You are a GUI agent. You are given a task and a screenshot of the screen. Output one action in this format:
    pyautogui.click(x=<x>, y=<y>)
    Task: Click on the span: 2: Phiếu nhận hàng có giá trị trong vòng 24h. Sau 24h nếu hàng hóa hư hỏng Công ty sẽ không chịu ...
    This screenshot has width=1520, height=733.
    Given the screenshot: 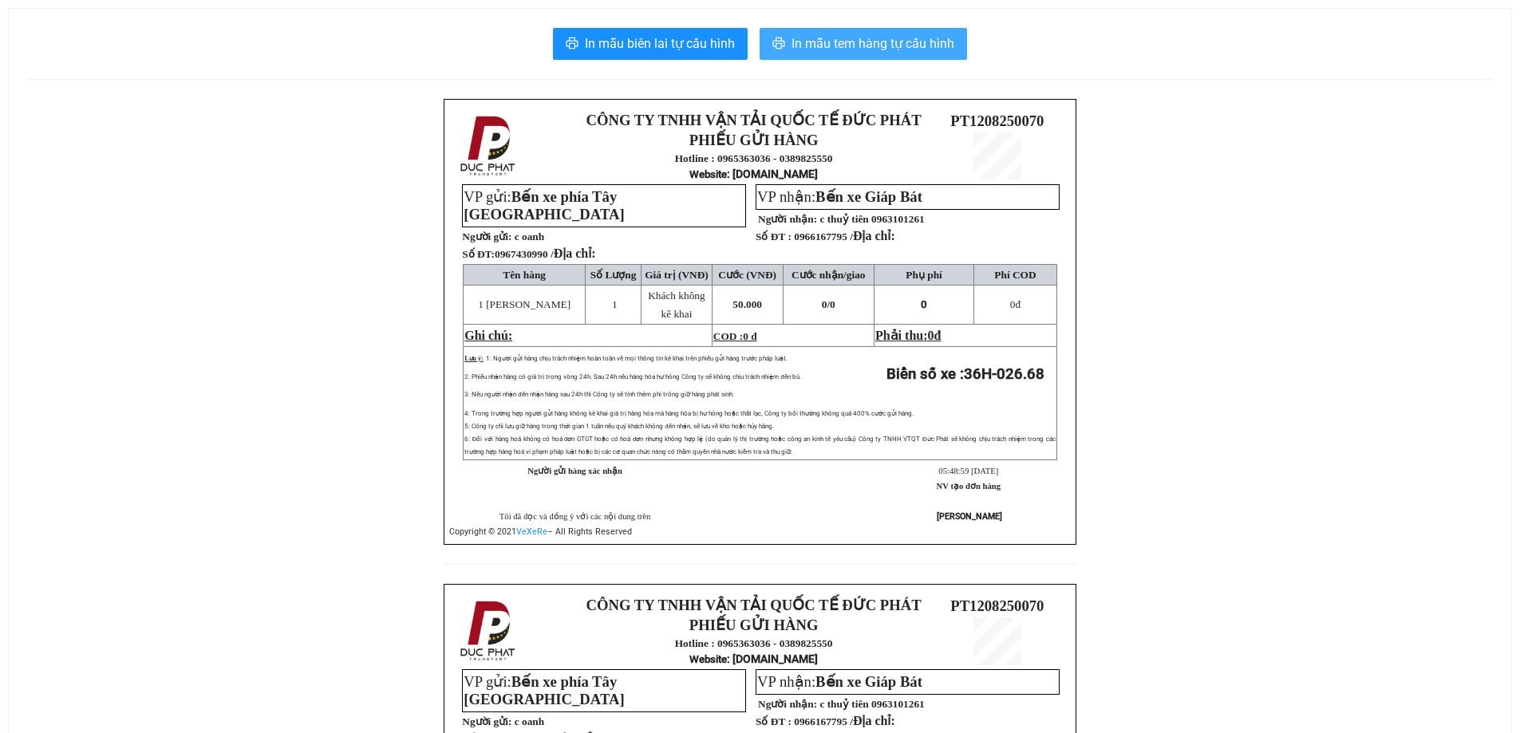 What is the action you would take?
    pyautogui.click(x=632, y=377)
    